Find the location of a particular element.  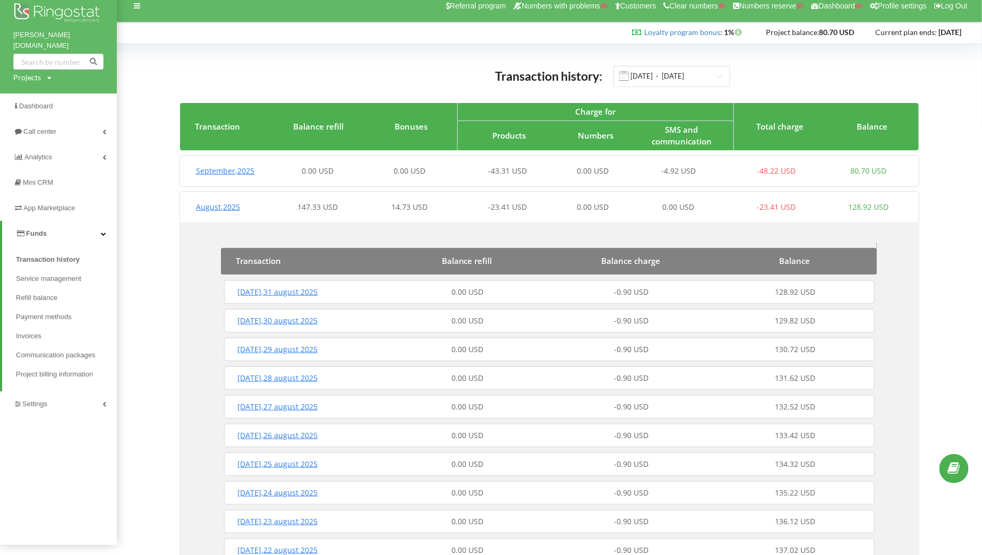

span: Payment methods is located at coordinates (44, 317).